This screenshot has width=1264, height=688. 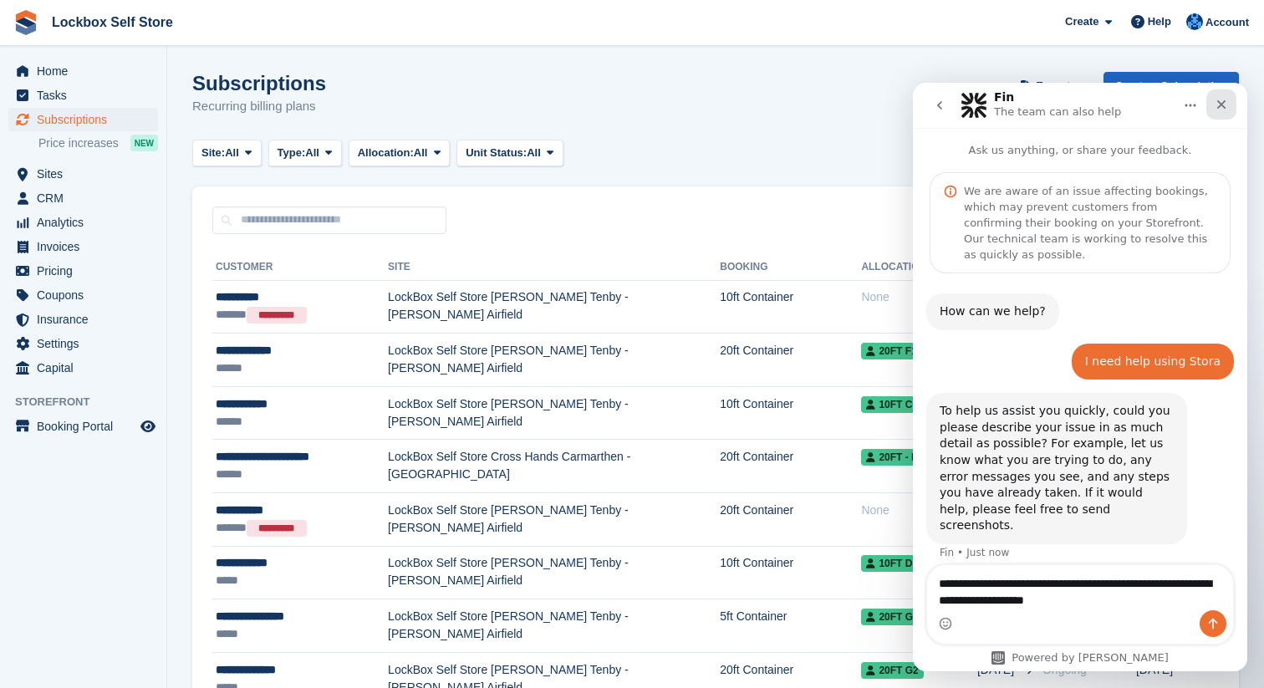 What do you see at coordinates (87, 426) in the screenshot?
I see `span: Booking Portal` at bounding box center [87, 426].